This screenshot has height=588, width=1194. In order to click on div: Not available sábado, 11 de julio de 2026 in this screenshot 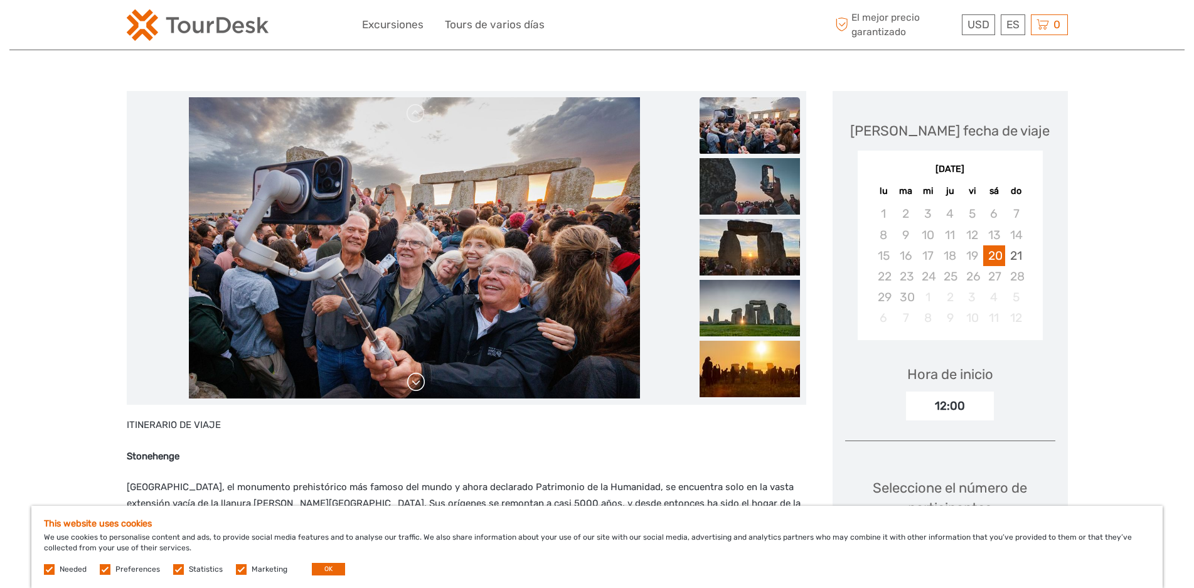, I will do `click(994, 318)`.